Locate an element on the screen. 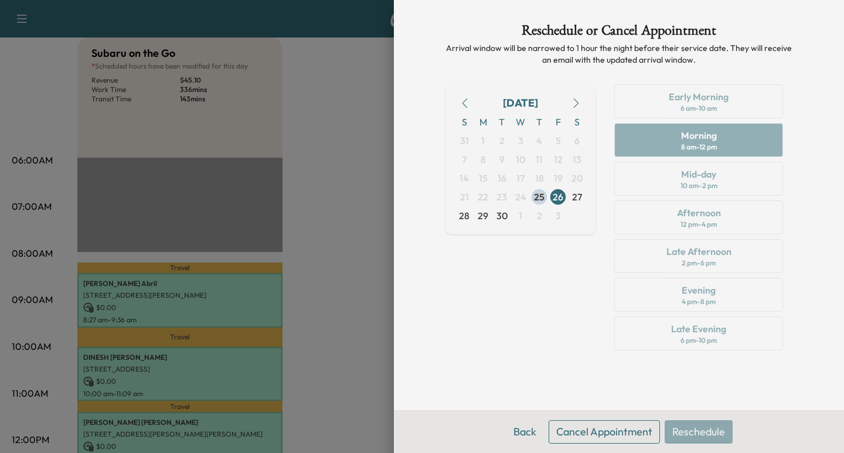  span: 19 is located at coordinates (558, 178).